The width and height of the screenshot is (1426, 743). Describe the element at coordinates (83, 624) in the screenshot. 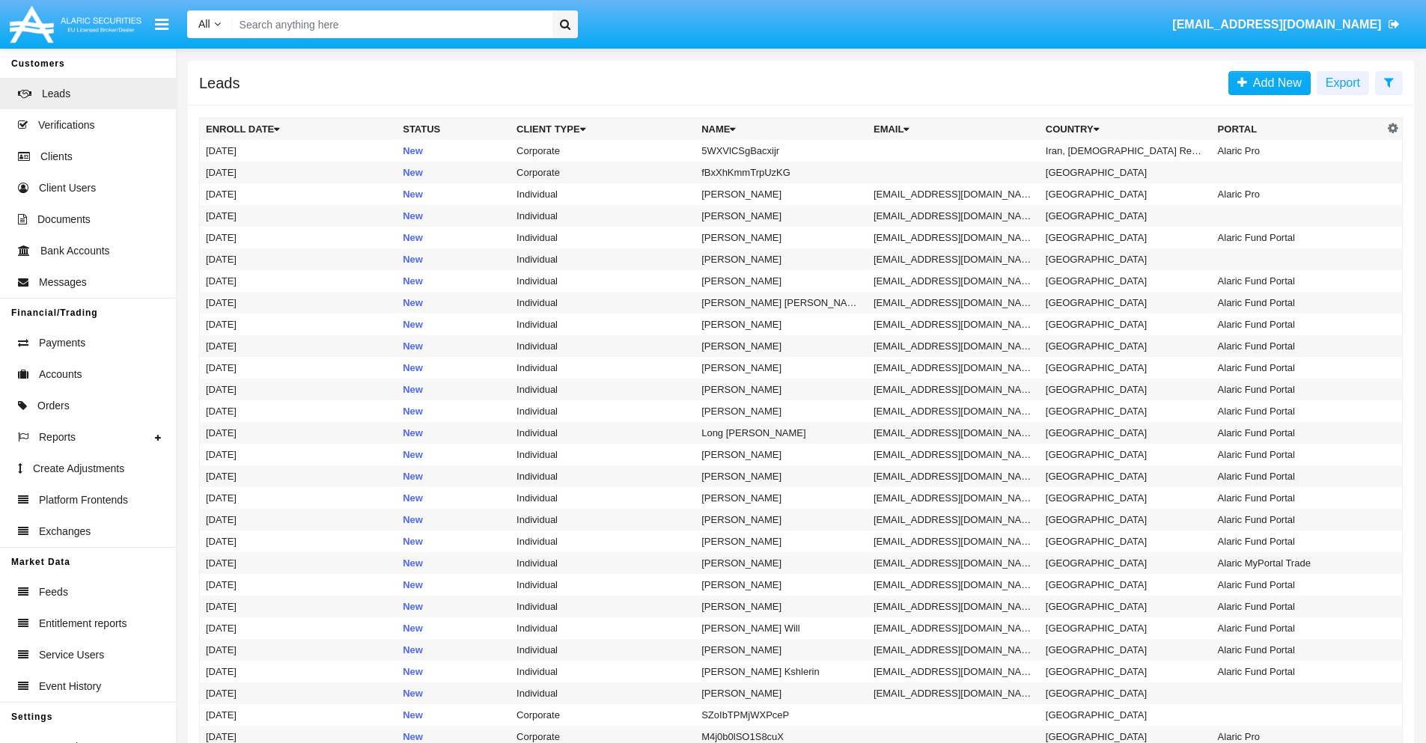

I see `span: Entitlement reports` at that location.